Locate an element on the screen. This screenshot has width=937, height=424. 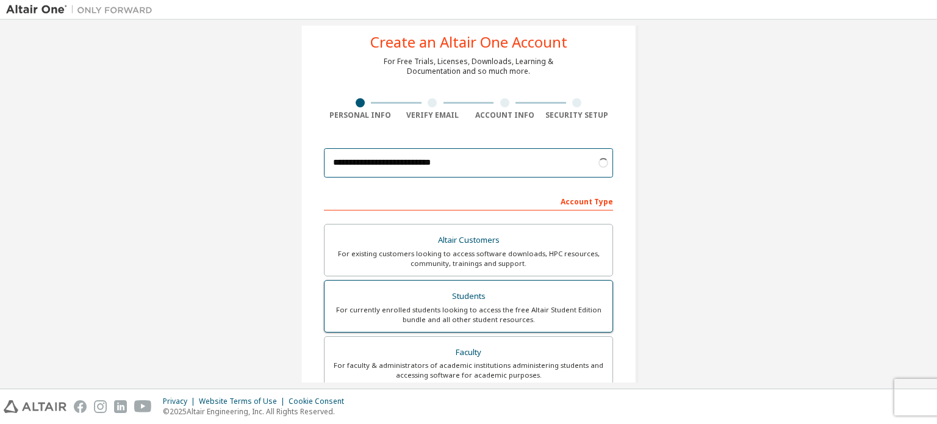
div: For Free Trials, Licenses, Downloads, Learning & Documentation and so much more. is located at coordinates (469, 67).